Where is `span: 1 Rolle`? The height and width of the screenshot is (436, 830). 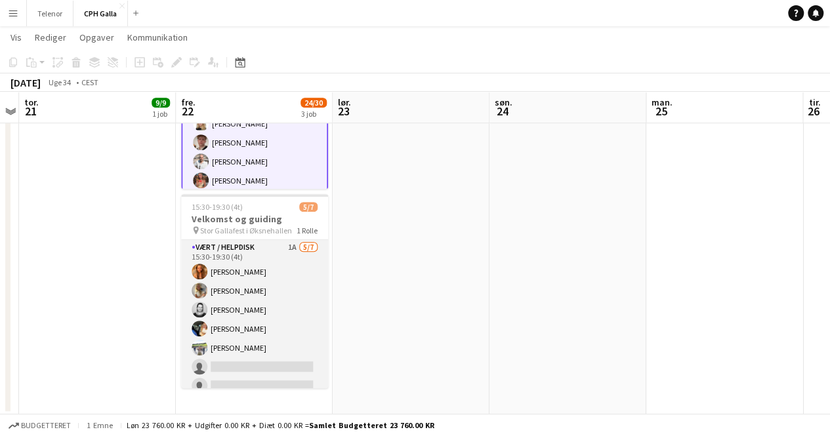
span: 1 Rolle is located at coordinates (307, 230).